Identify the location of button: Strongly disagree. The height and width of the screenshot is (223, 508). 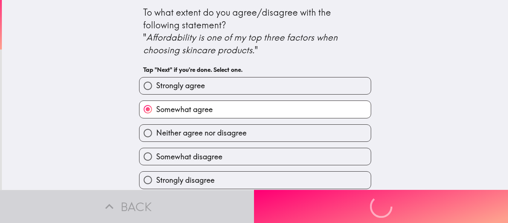
(255, 180).